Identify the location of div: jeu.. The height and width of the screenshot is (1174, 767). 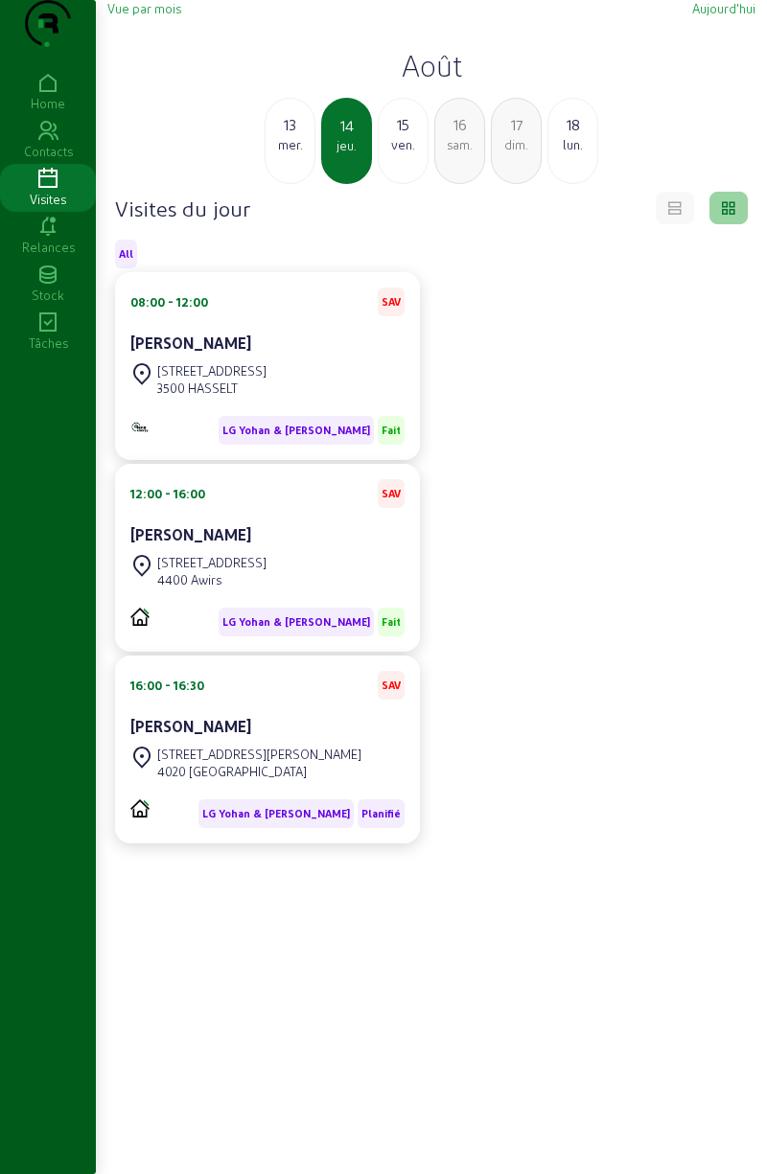
(346, 146).